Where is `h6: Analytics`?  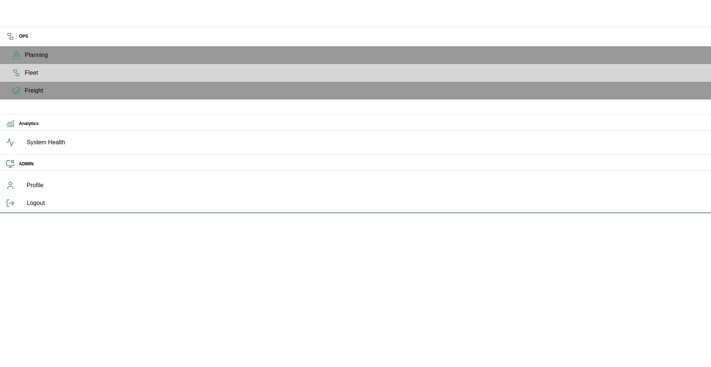
h6: Analytics is located at coordinates (362, 124).